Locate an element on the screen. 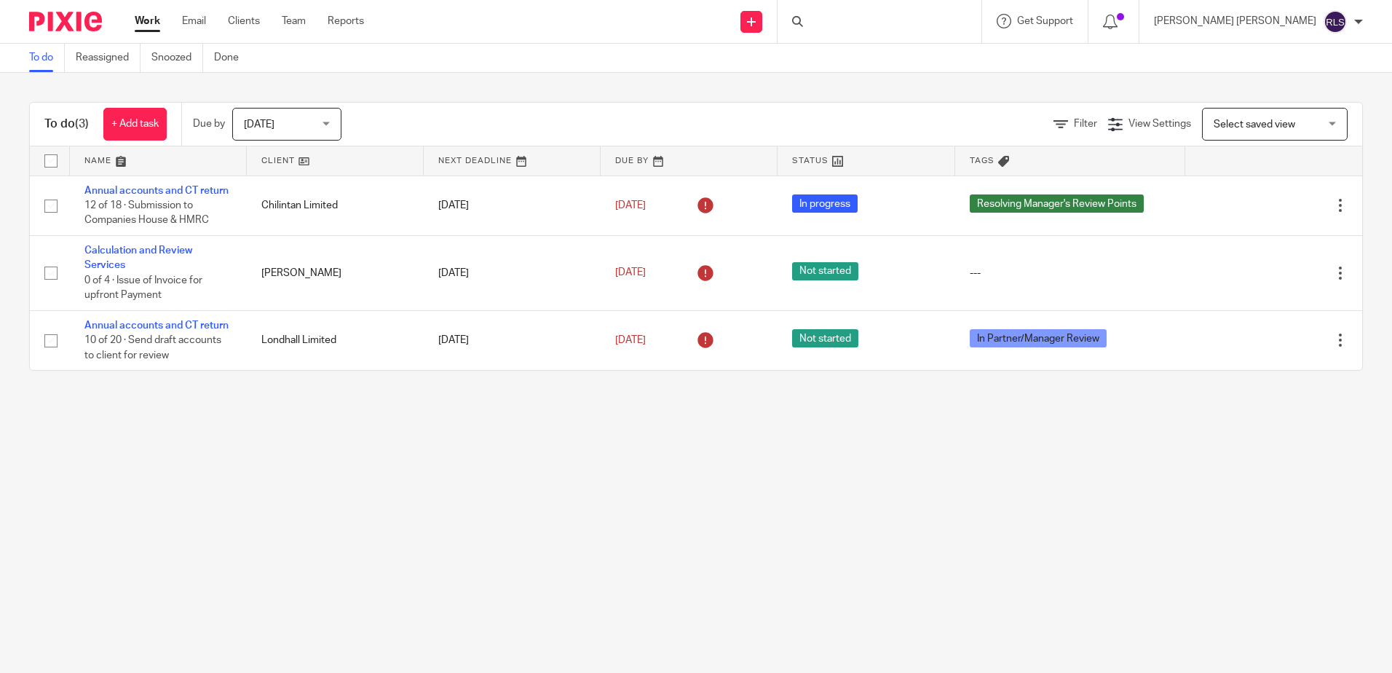 The height and width of the screenshot is (673, 1392). a: Clients is located at coordinates (244, 21).